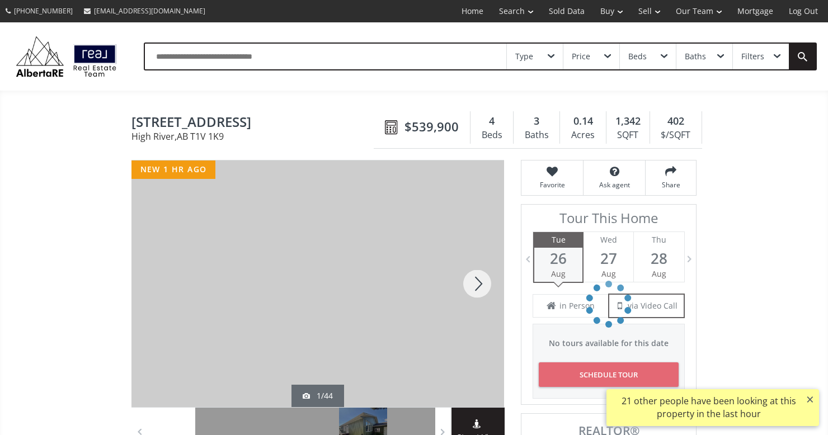 This screenshot has width=828, height=435. What do you see at coordinates (431, 126) in the screenshot?
I see `span: $539,900` at bounding box center [431, 126].